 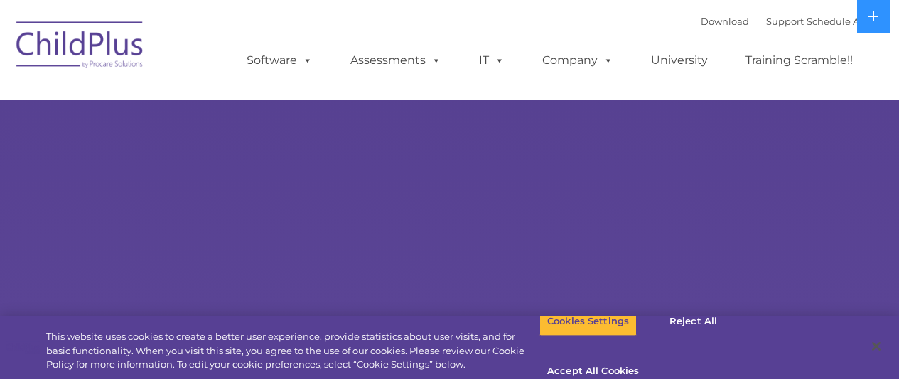 What do you see at coordinates (492, 60) in the screenshot?
I see `a: IT` at bounding box center [492, 60].